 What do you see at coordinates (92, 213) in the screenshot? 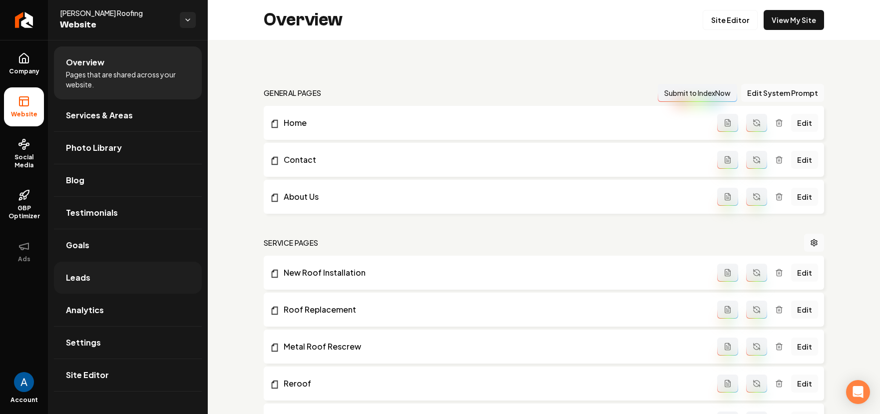
I see `span: Testimonials` at bounding box center [92, 213].